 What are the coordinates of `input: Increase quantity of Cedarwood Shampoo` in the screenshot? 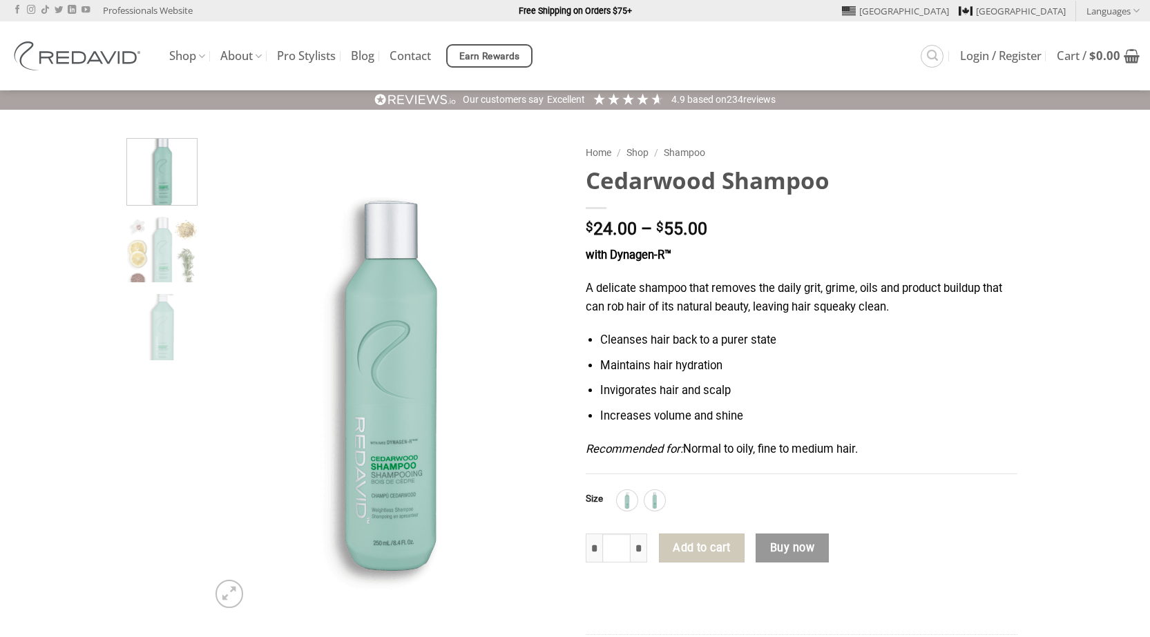 It's located at (639, 548).